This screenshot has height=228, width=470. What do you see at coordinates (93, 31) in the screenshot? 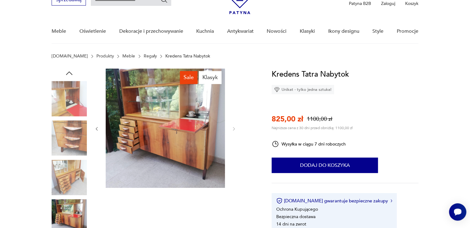
I see `a: Oświetlenie` at bounding box center [93, 31].